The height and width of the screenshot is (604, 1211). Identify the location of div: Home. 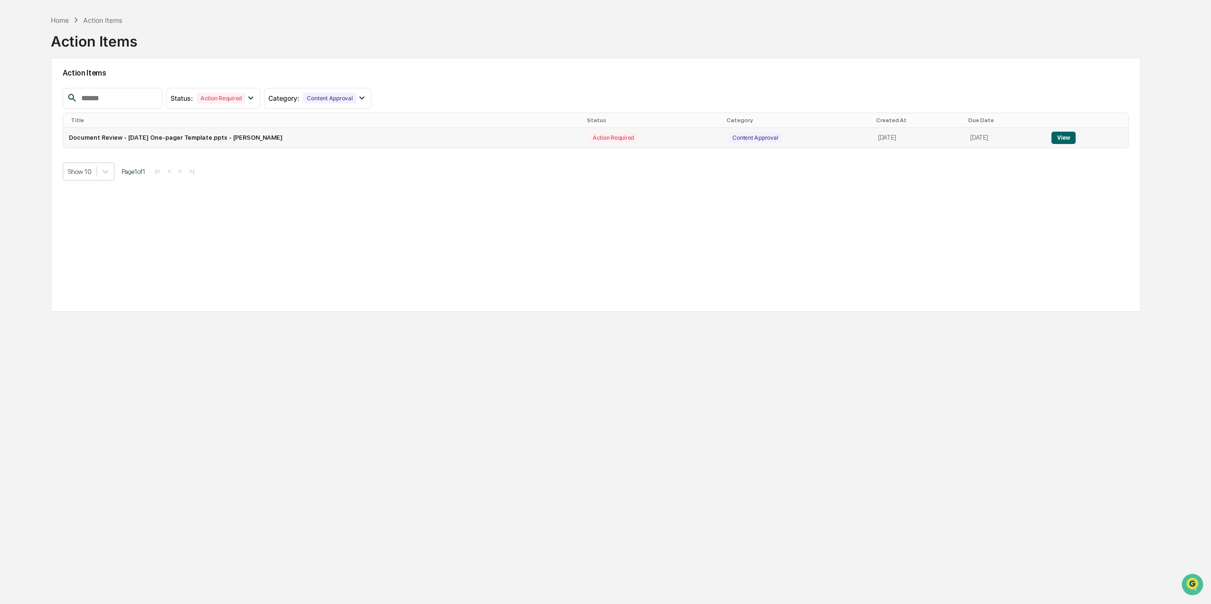
(60, 20).